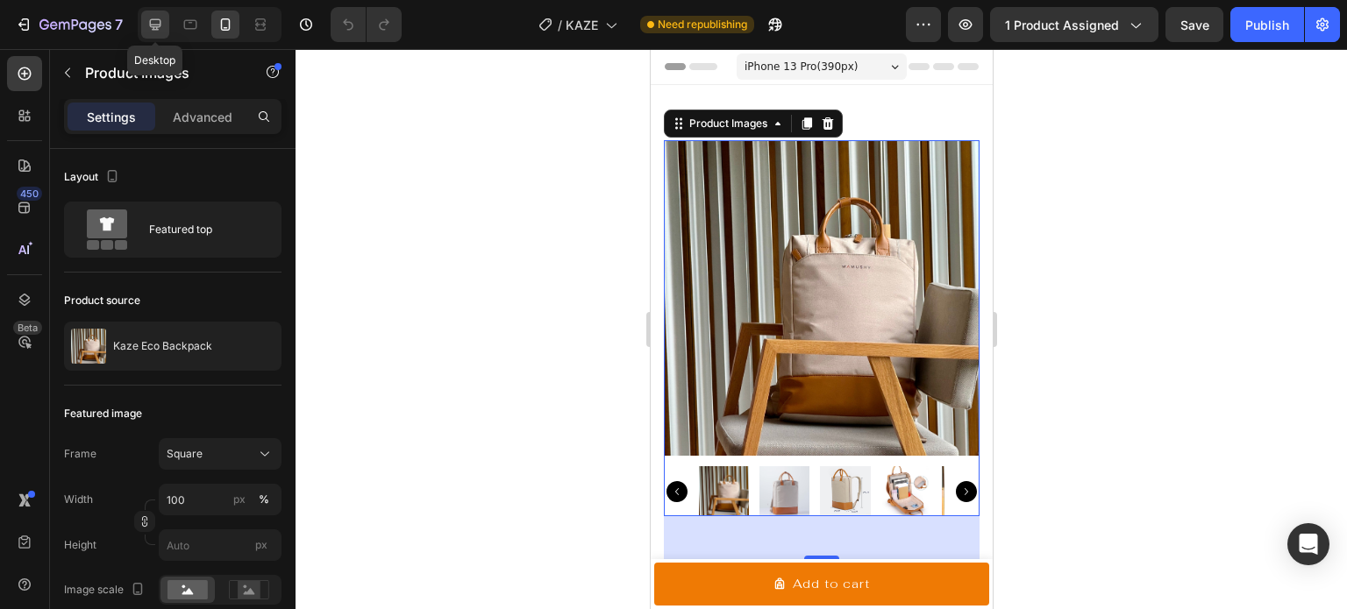 The height and width of the screenshot is (609, 1347). What do you see at coordinates (68, 25) in the screenshot?
I see `button: 7` at bounding box center [68, 25].